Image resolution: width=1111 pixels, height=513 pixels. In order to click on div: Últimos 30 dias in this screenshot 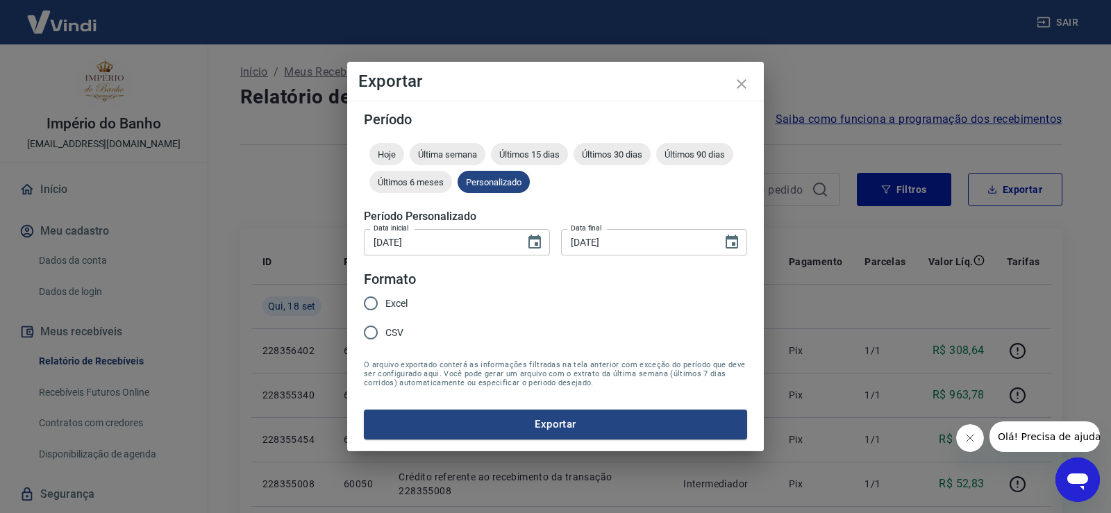, I will do `click(612, 154)`.